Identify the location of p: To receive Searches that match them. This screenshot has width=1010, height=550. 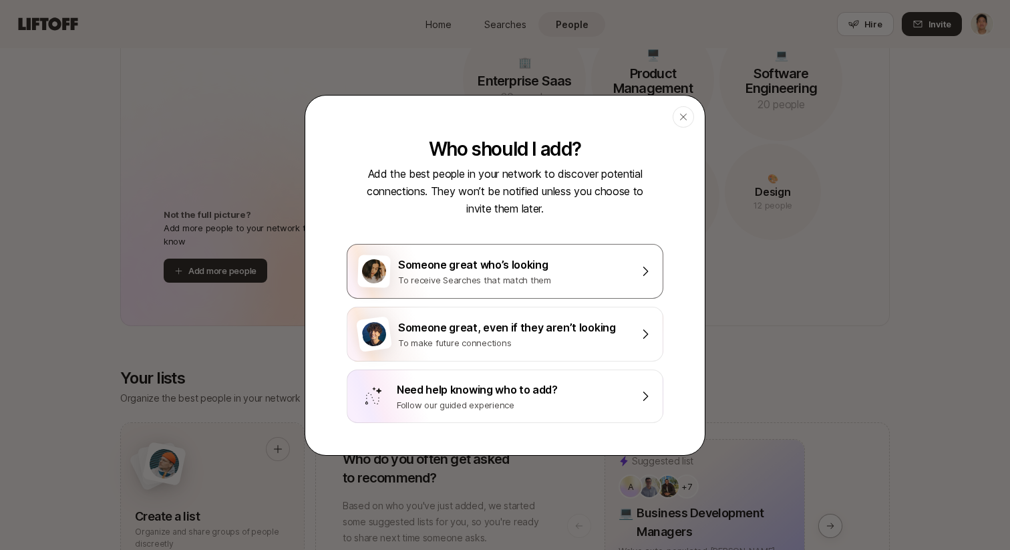
(514, 280).